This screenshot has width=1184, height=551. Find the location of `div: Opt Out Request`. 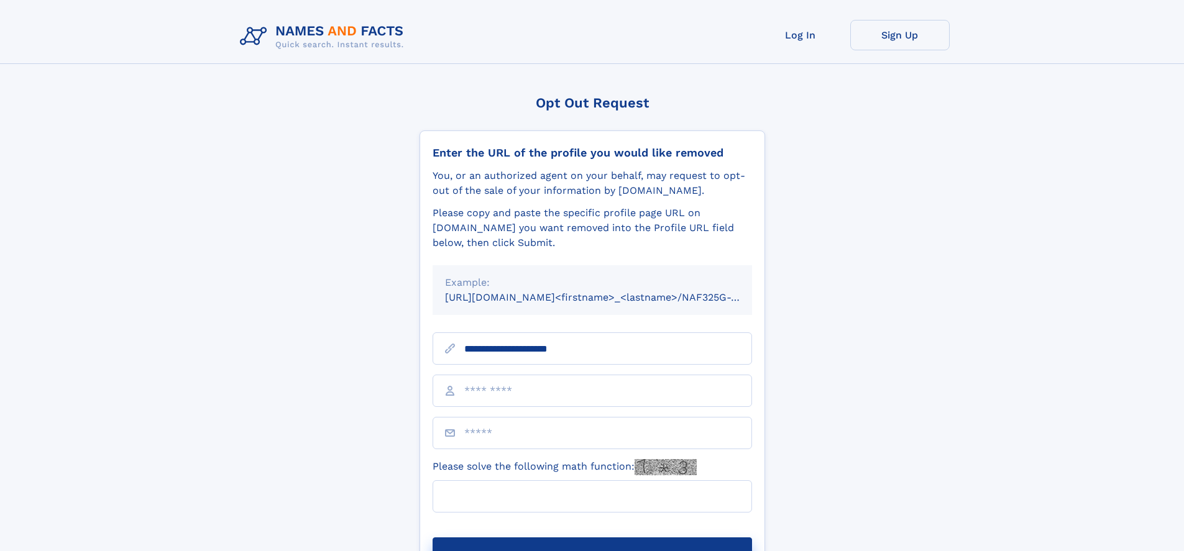

div: Opt Out Request is located at coordinates (593, 103).